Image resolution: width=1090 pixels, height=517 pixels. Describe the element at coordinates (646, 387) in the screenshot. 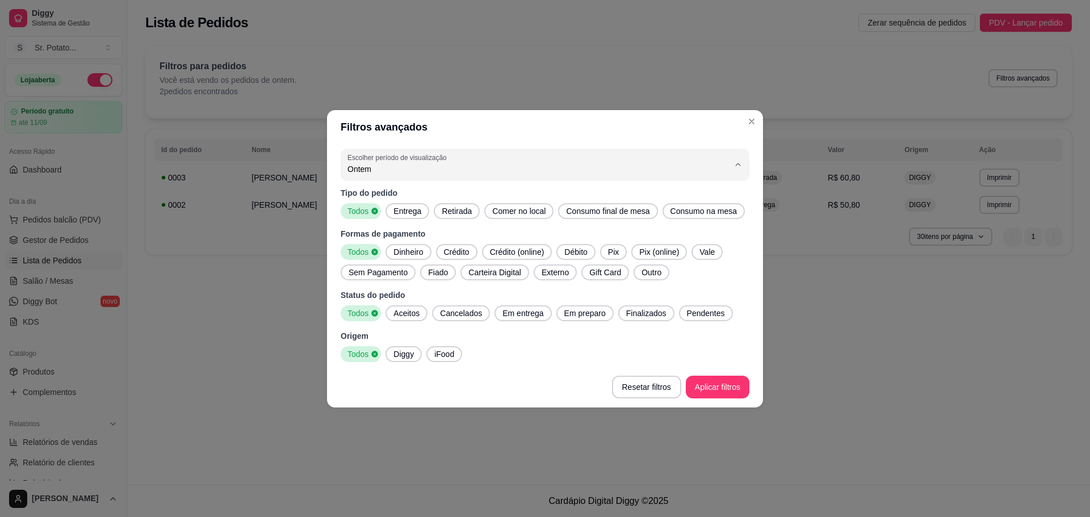

I see `button: Resetar filtros` at that location.